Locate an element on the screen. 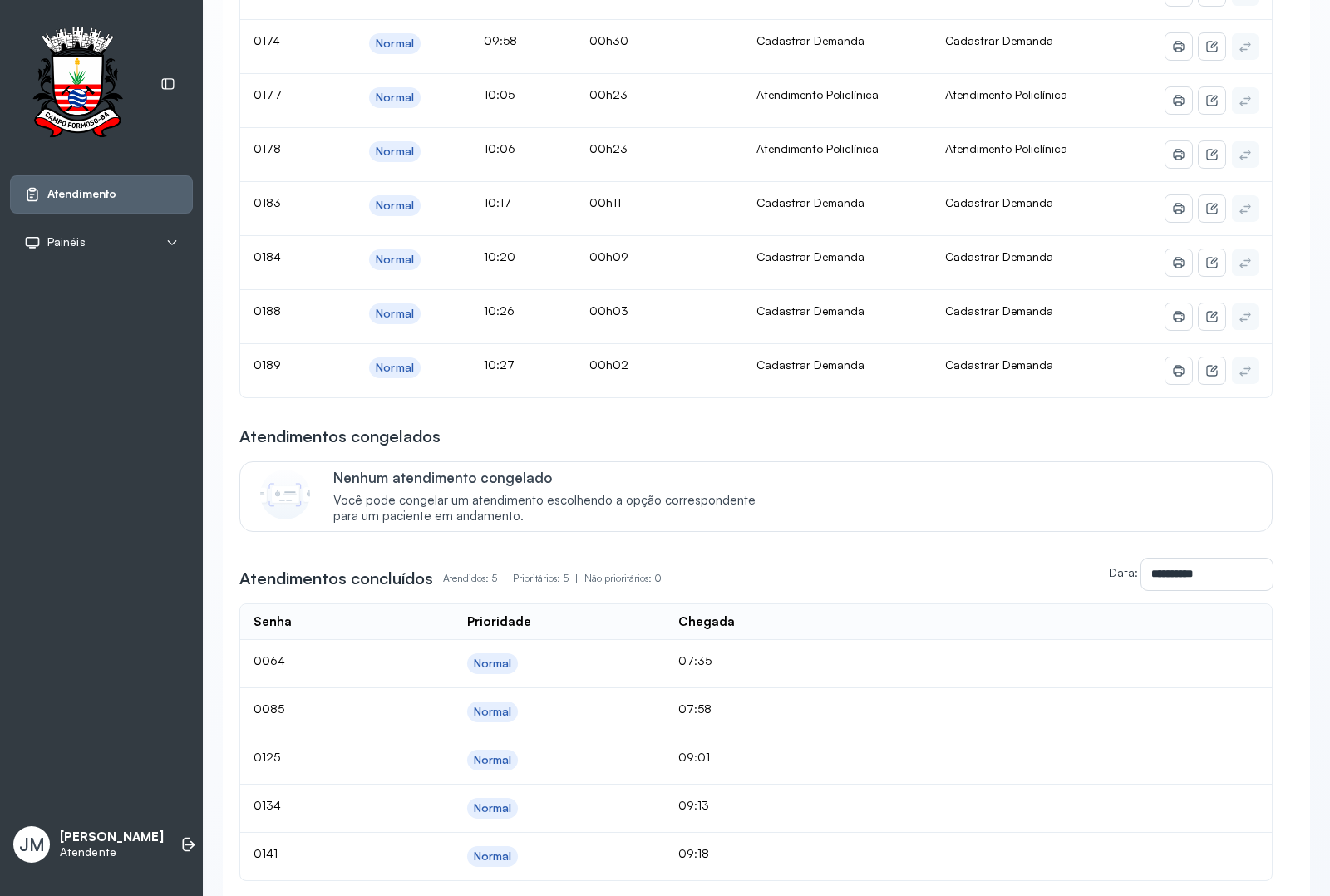  div: Chegada is located at coordinates (706, 622).